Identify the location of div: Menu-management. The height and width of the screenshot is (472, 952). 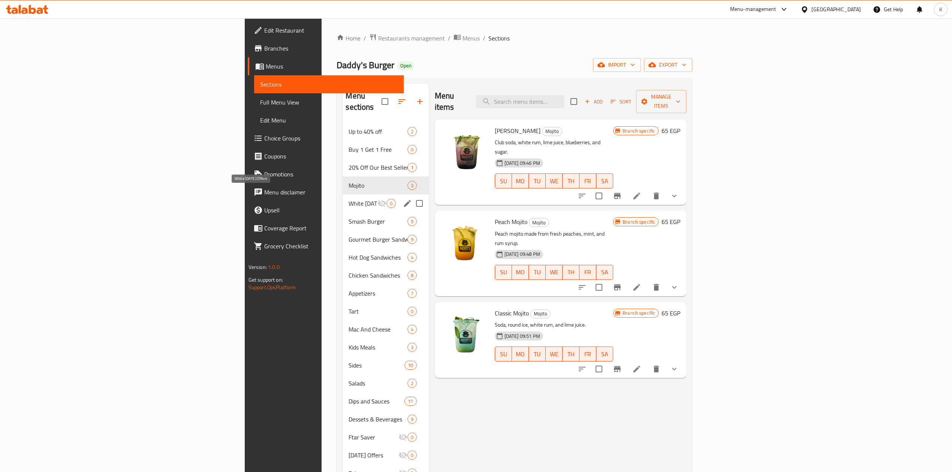
(753, 9).